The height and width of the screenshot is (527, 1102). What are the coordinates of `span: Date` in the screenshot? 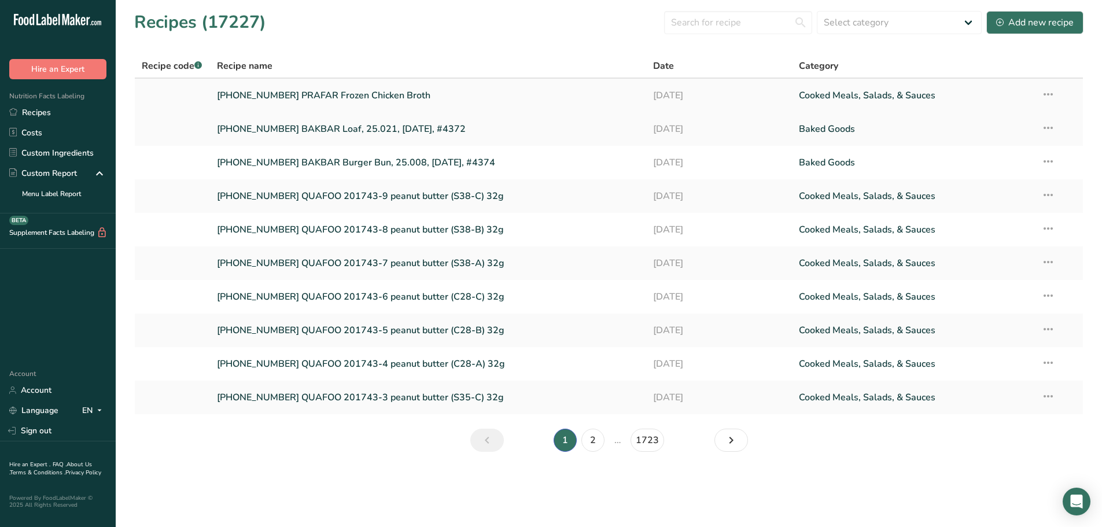 It's located at (664, 66).